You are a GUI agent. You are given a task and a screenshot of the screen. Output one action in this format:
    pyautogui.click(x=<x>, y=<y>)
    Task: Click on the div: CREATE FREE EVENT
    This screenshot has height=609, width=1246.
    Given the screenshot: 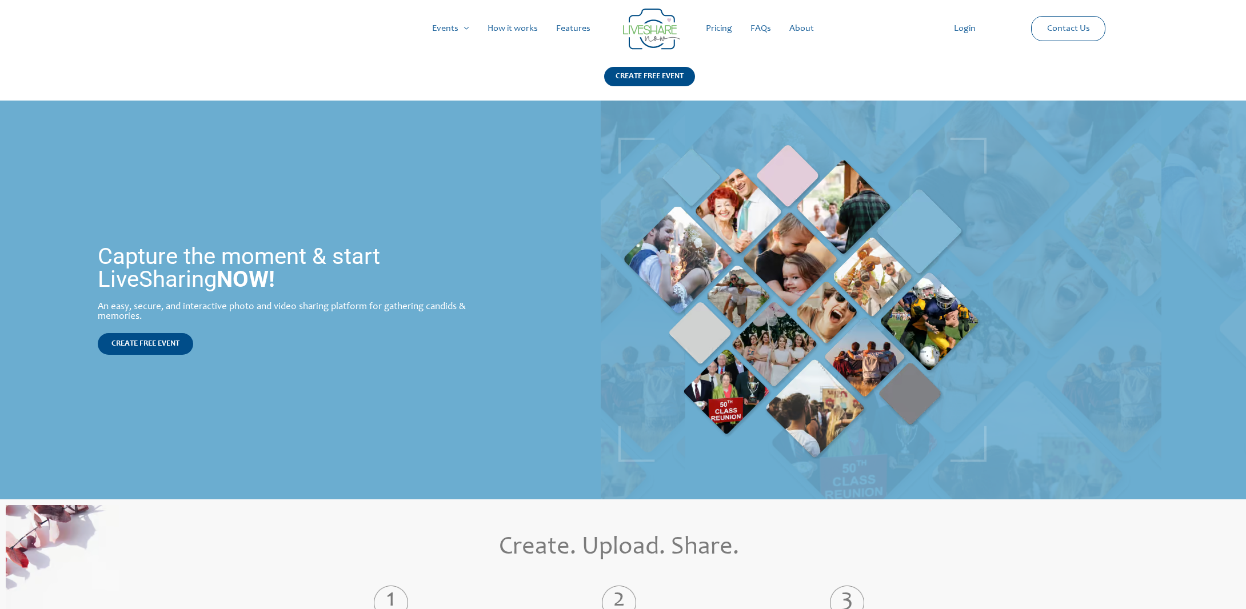 What is the action you would take?
    pyautogui.click(x=649, y=77)
    